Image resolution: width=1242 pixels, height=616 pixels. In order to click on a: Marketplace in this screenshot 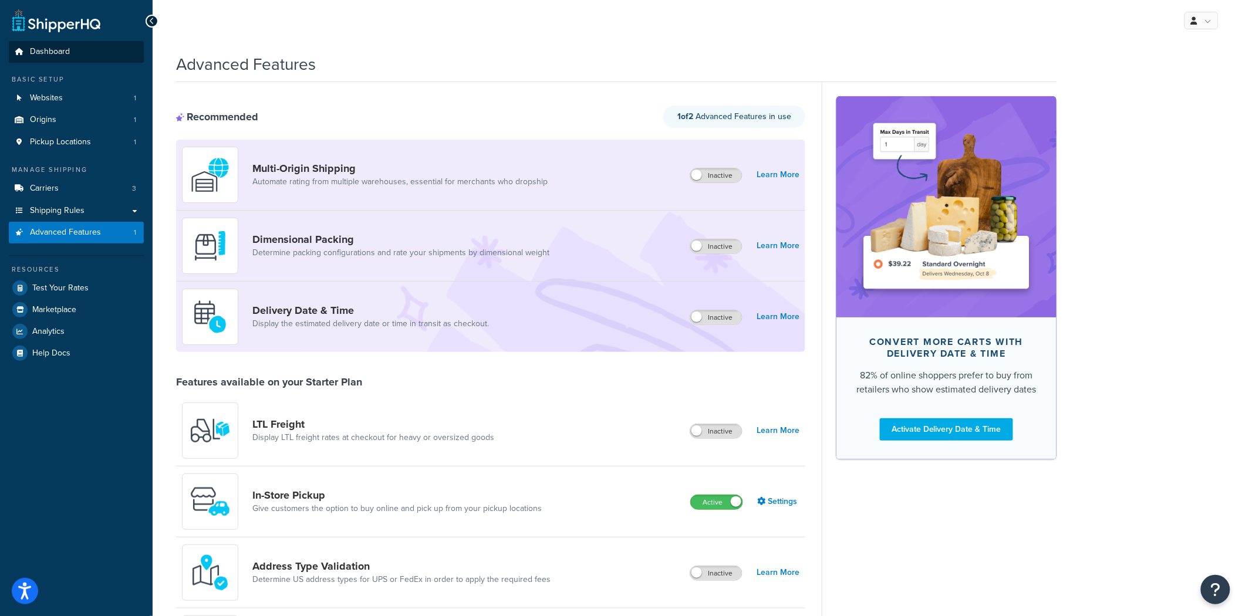, I will do `click(76, 310)`.